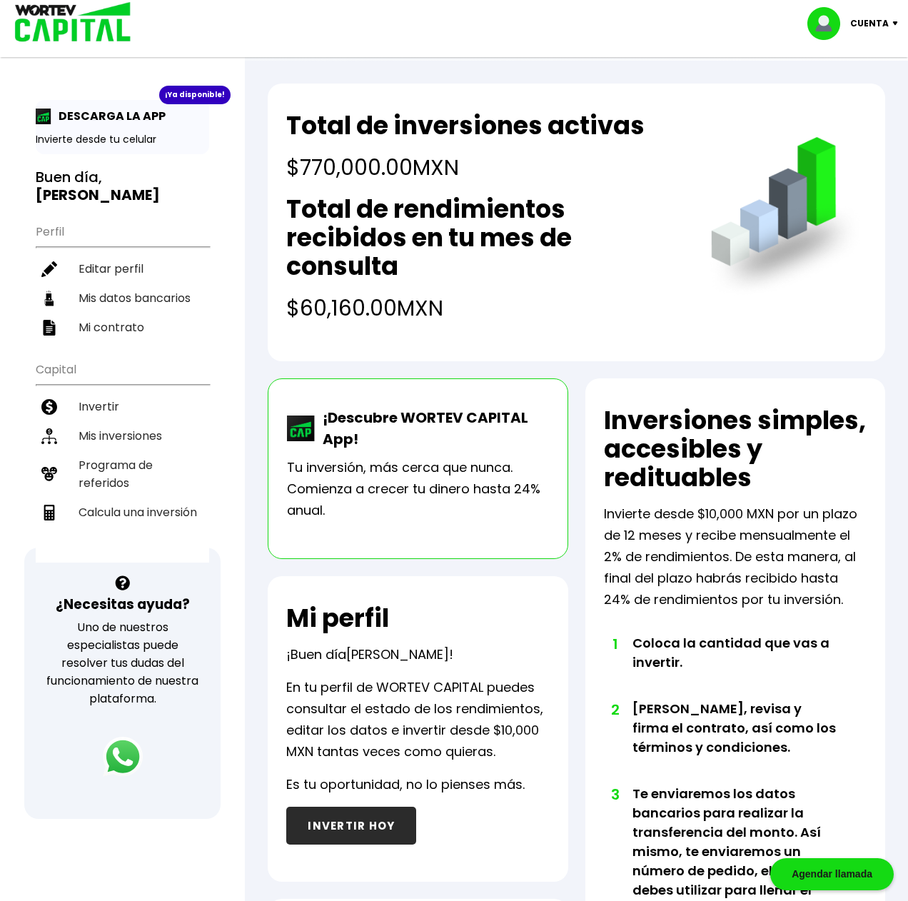 The image size is (908, 901). Describe the element at coordinates (432, 428) in the screenshot. I see `p: ¡Descubre WORTEV CAPITAL App!` at that location.